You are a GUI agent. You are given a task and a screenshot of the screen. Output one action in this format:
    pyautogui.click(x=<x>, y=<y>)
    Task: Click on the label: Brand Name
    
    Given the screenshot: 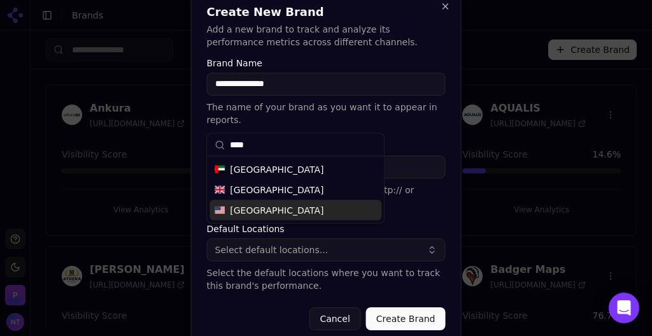 What is the action you would take?
    pyautogui.click(x=326, y=63)
    